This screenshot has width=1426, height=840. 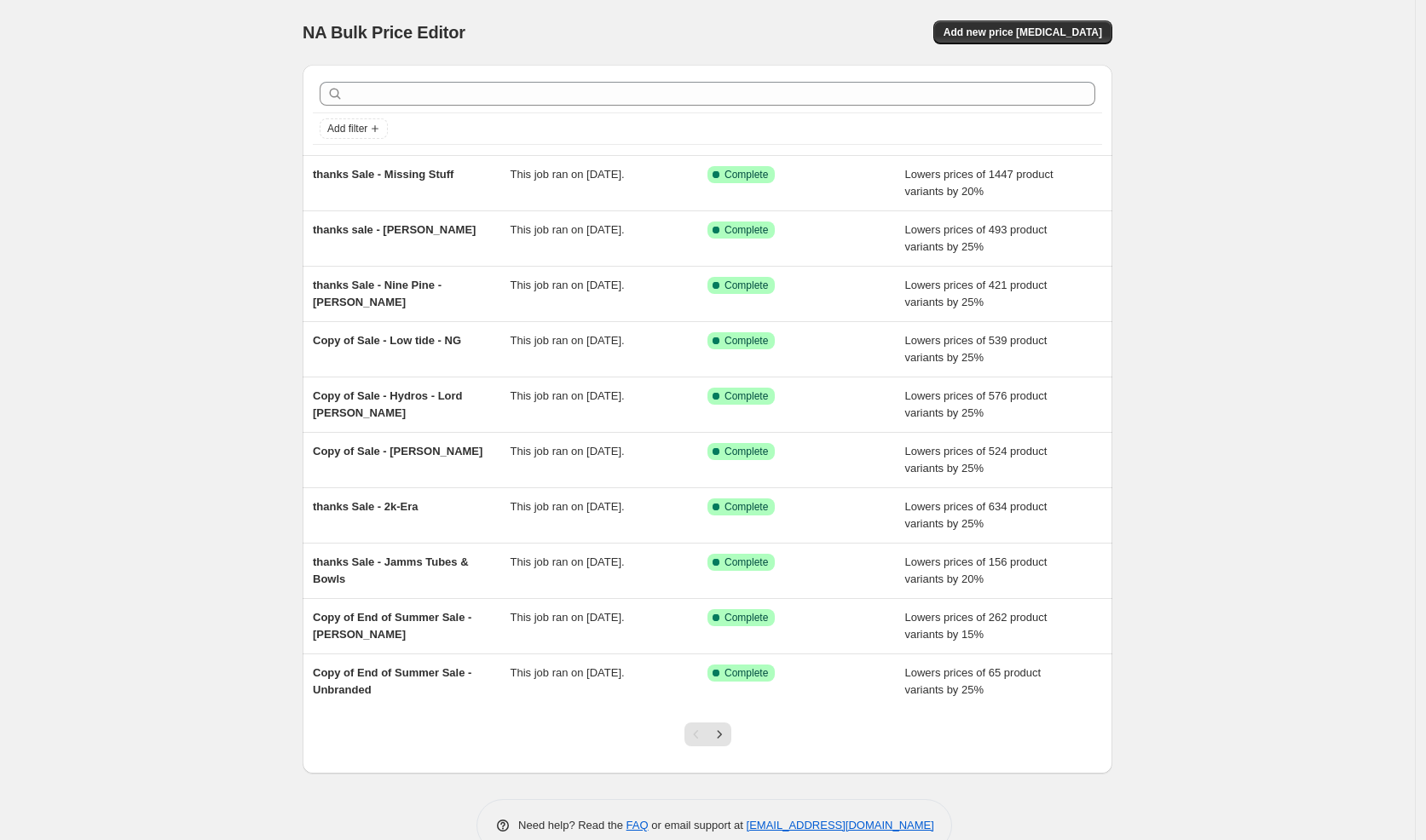 I want to click on span: Lowers prices of 524 product variants by 25%, so click(x=975, y=459).